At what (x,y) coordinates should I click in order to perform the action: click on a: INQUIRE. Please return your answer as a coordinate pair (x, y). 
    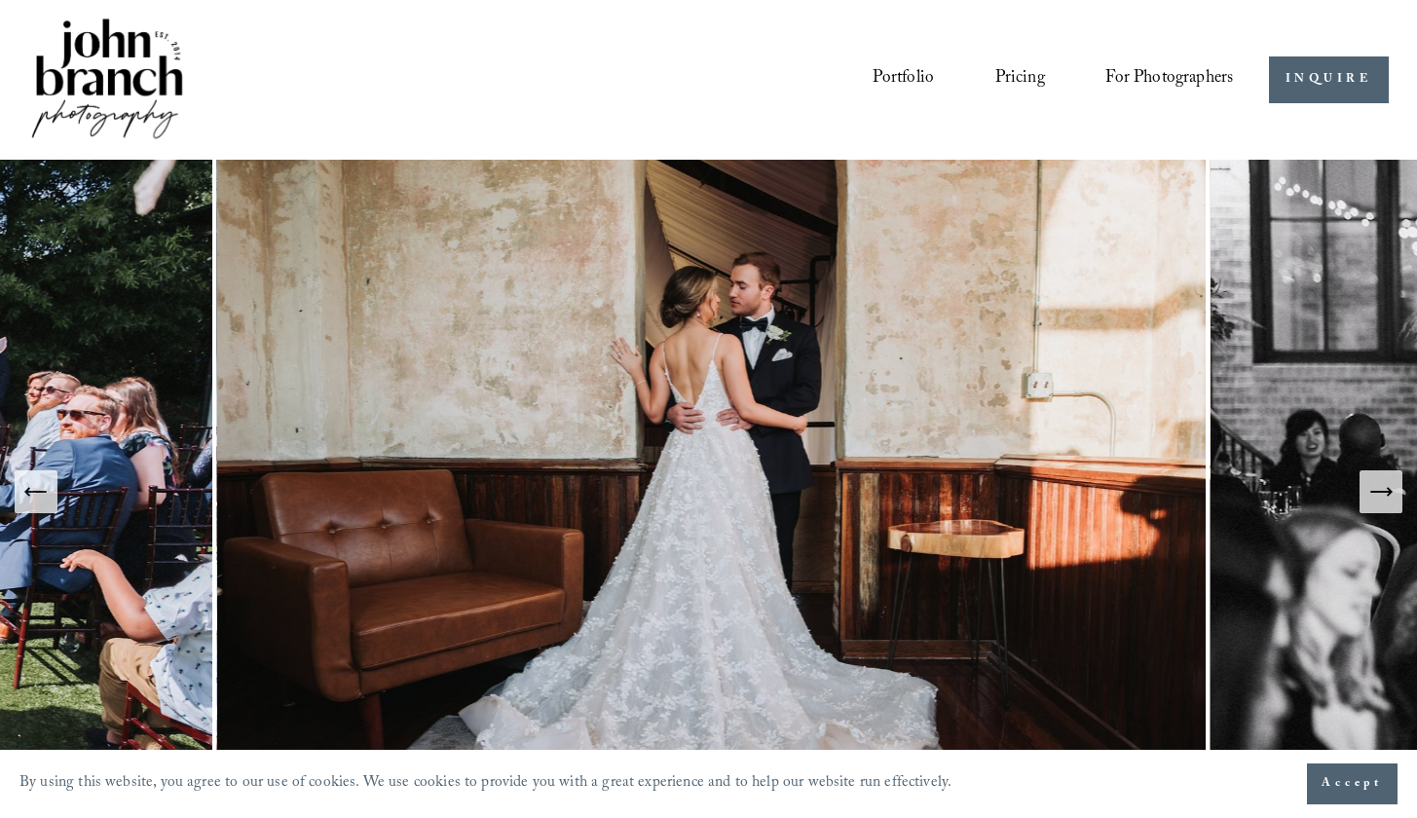
    Looking at the image, I should click on (1329, 80).